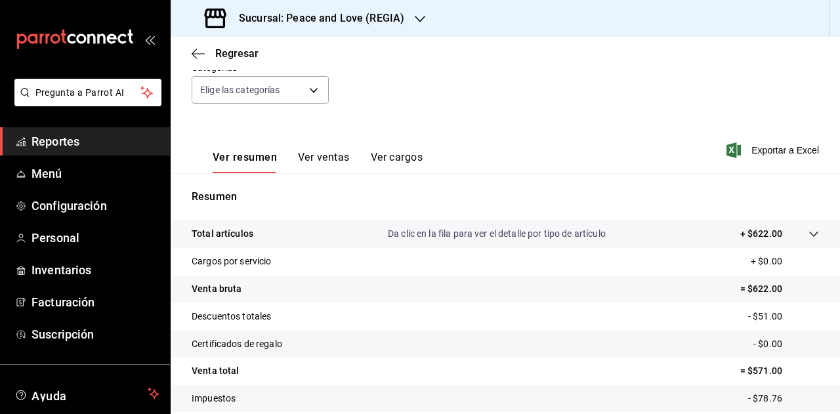 This screenshot has height=414, width=840. I want to click on p: - $51.00, so click(783, 316).